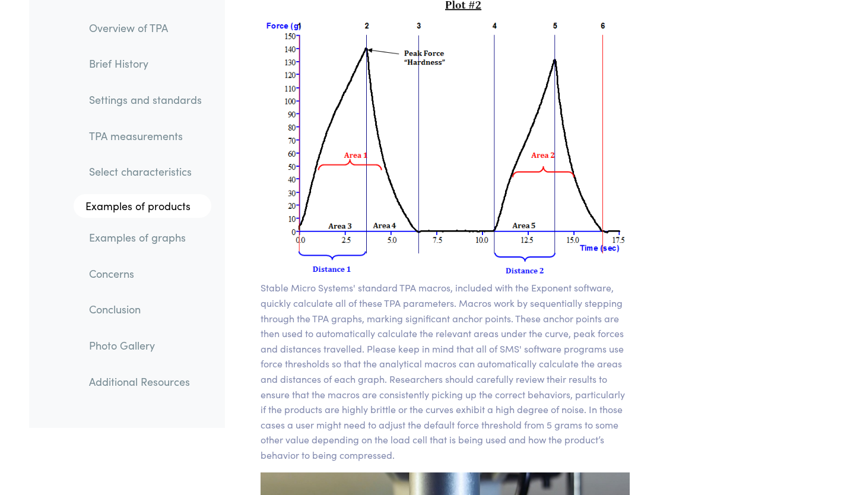 The width and height of the screenshot is (841, 495). I want to click on a: TPA measurements, so click(145, 136).